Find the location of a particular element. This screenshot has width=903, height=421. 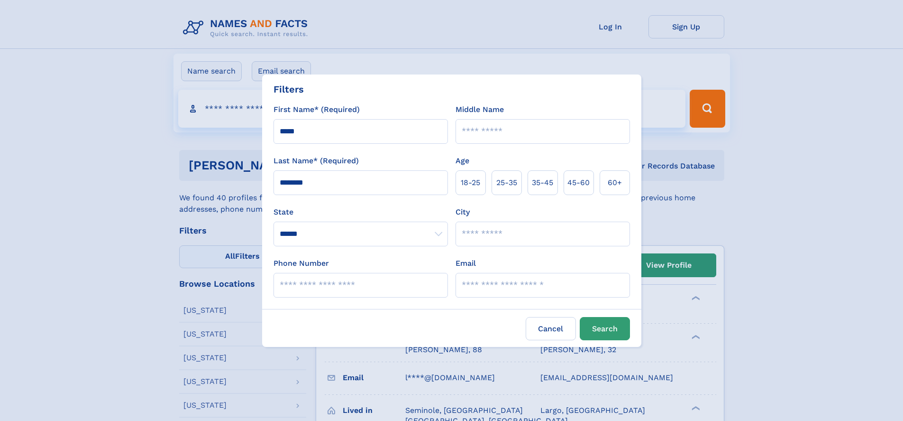

label: Middle Name is located at coordinates (480, 110).